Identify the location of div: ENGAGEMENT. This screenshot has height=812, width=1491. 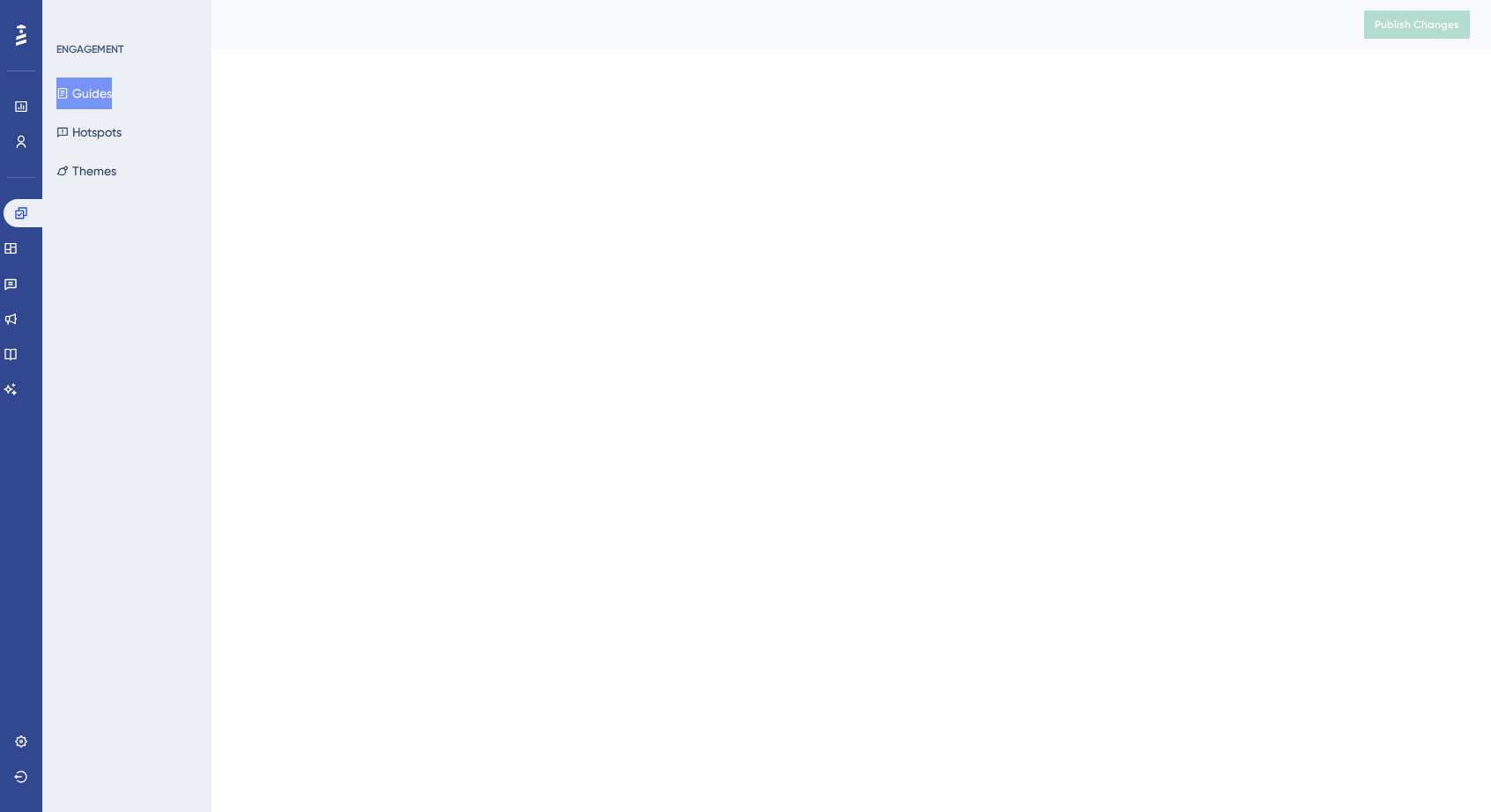
(90, 49).